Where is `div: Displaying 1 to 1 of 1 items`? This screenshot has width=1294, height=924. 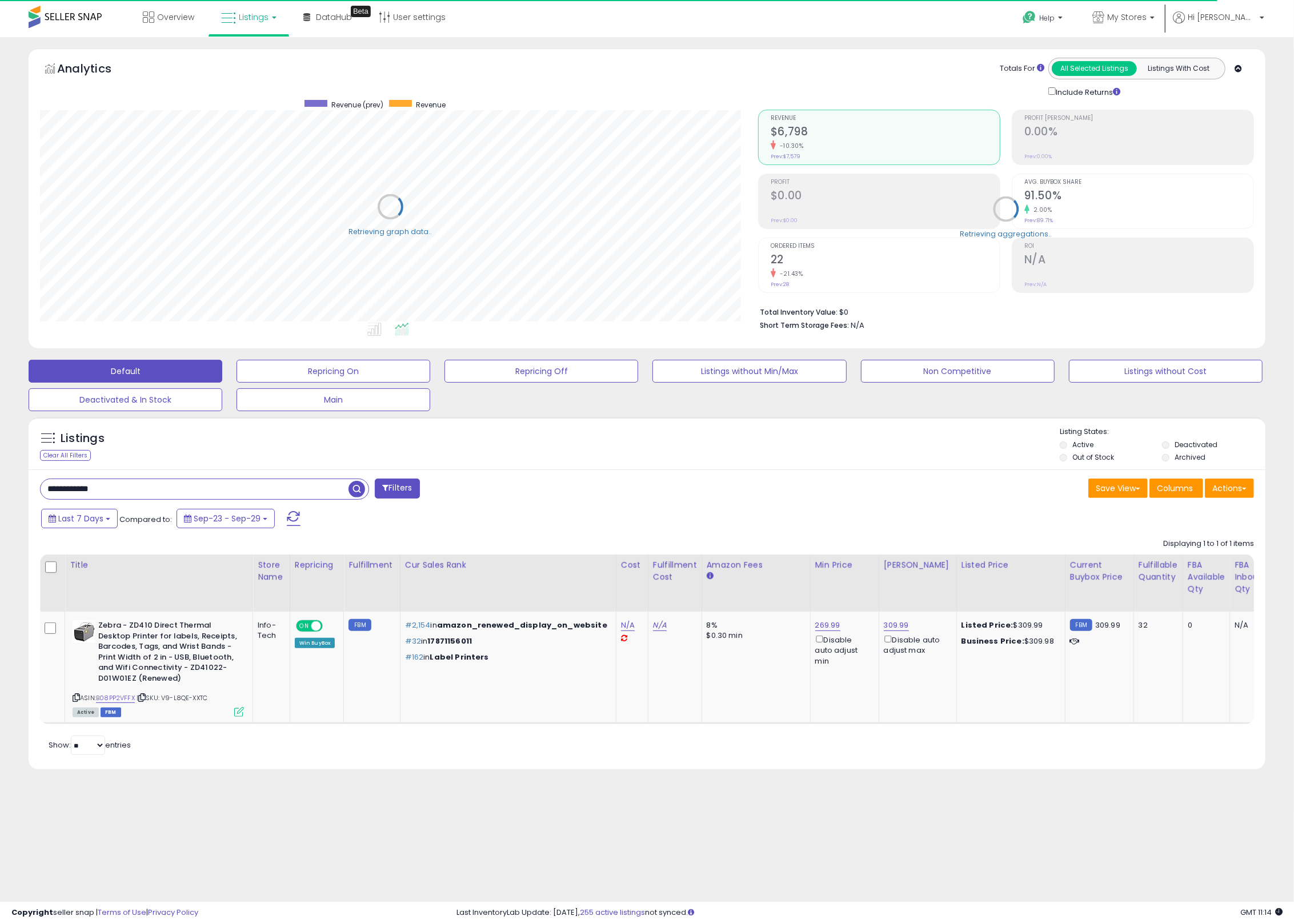 div: Displaying 1 to 1 of 1 items is located at coordinates (1208, 544).